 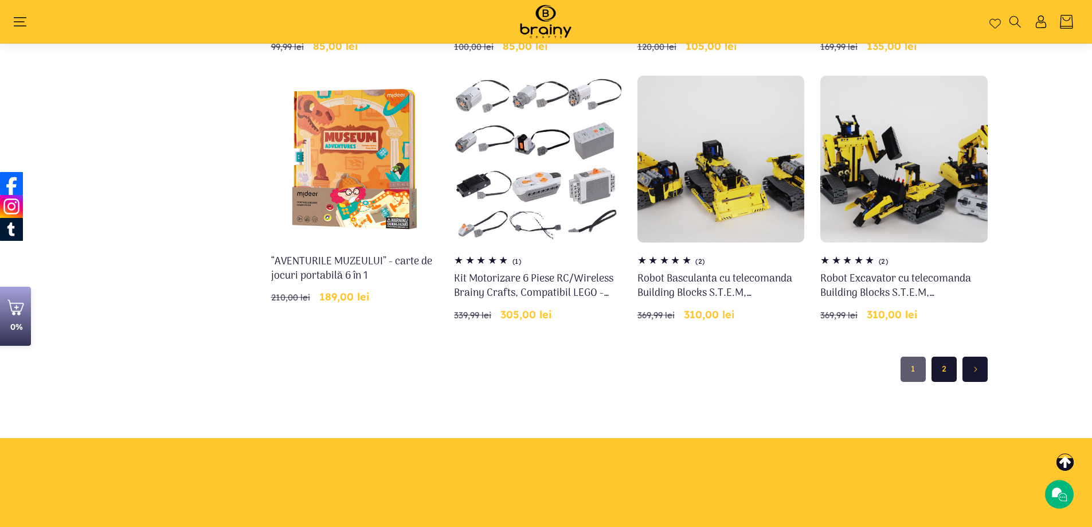 I want to click on a: Wishlist page link, so click(x=995, y=22).